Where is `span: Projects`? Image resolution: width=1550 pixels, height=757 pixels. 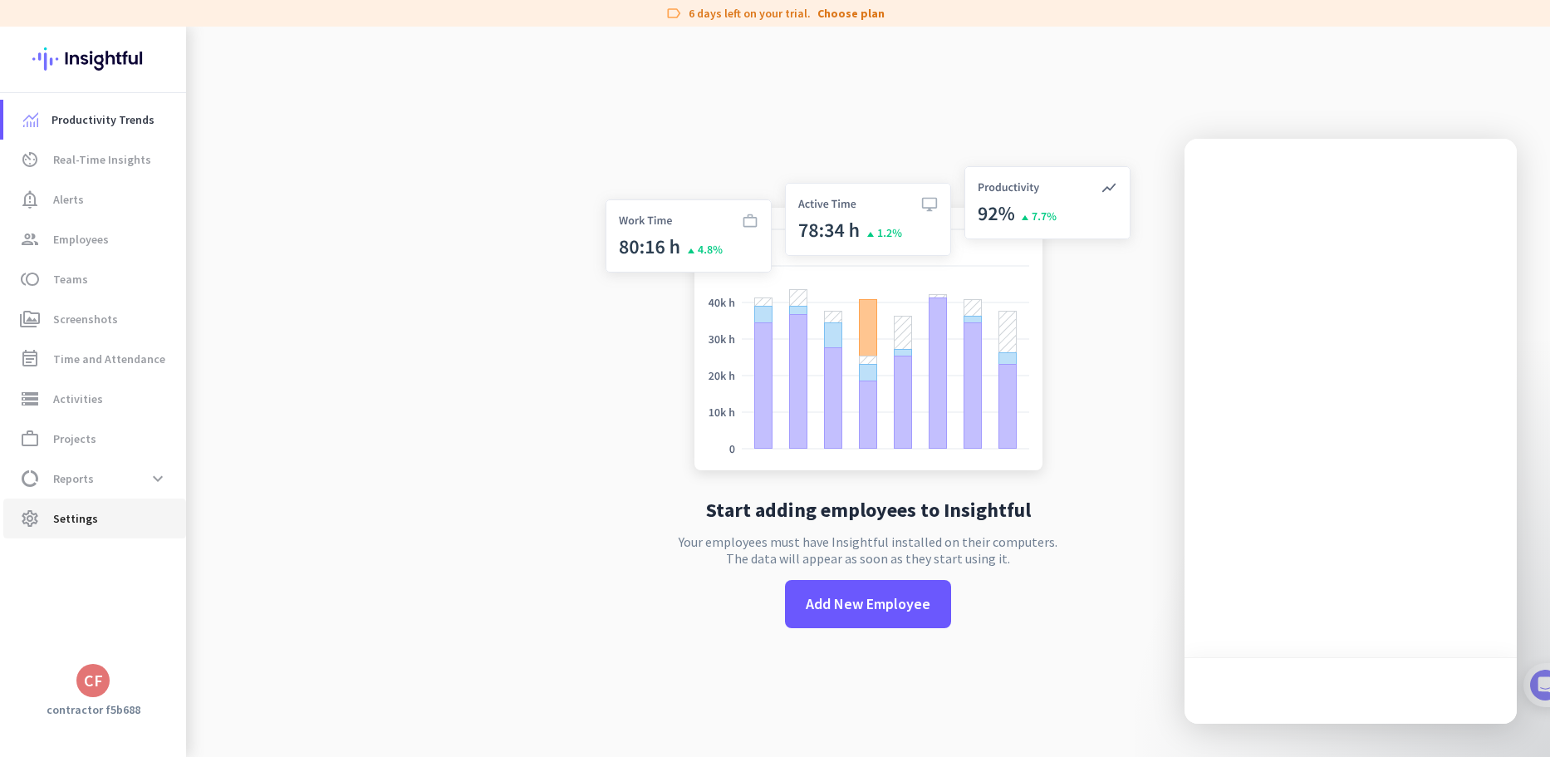 span: Projects is located at coordinates (75, 438).